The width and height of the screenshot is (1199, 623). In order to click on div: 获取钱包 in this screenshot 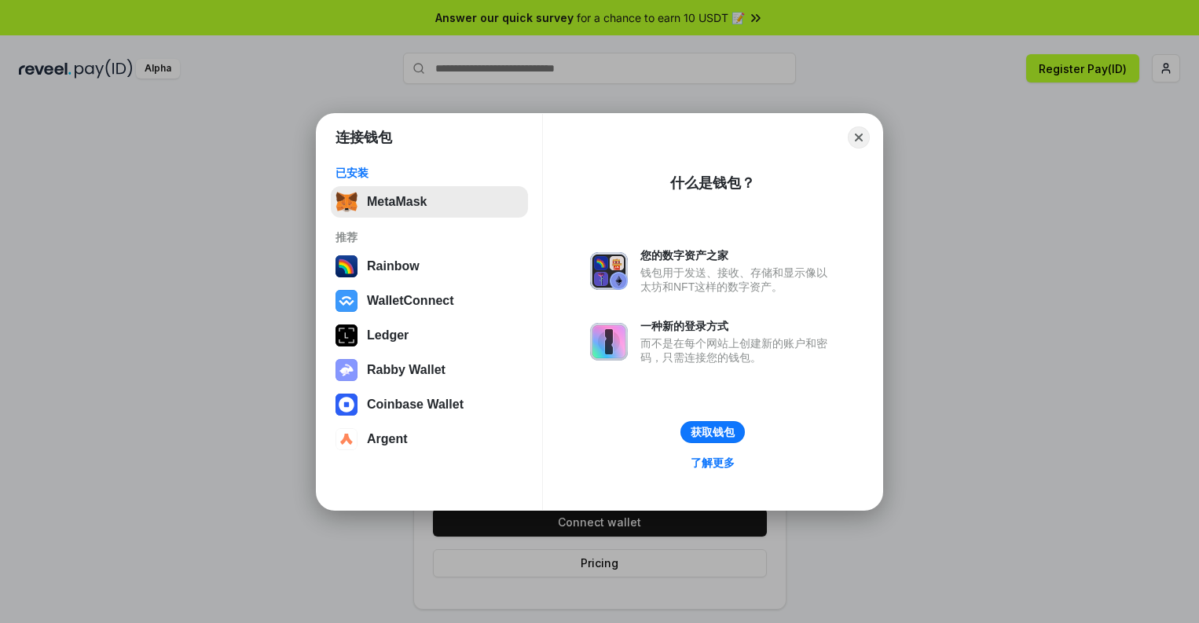, I will do `click(713, 432)`.